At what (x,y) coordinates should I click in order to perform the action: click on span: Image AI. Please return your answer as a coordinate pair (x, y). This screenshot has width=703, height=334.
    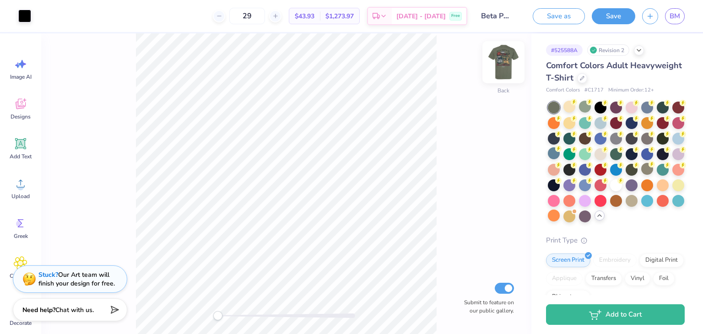
    Looking at the image, I should click on (21, 77).